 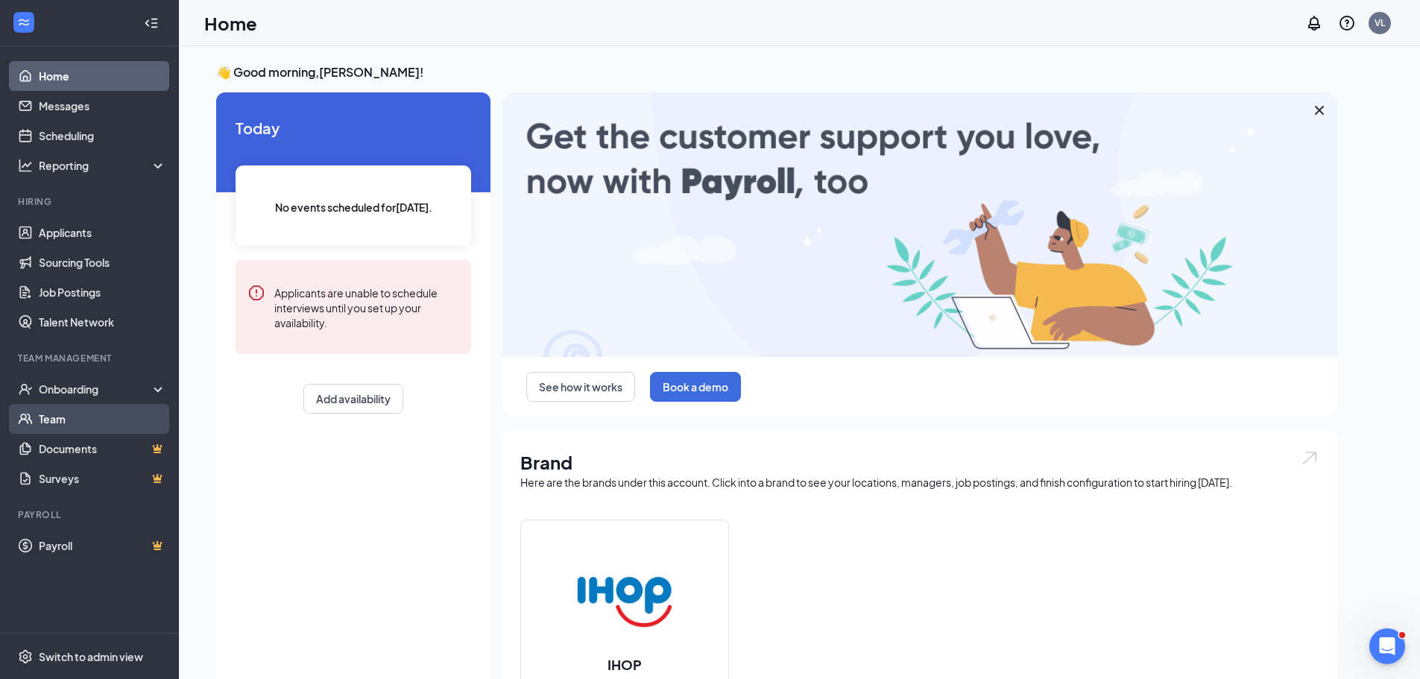 I want to click on a: Sourcing Tools, so click(x=102, y=262).